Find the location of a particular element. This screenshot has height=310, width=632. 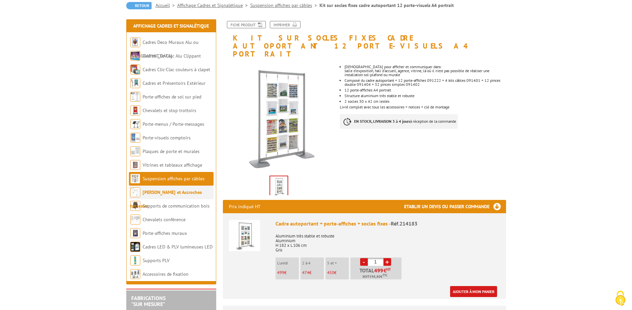

a: Retour is located at coordinates (139, 6).